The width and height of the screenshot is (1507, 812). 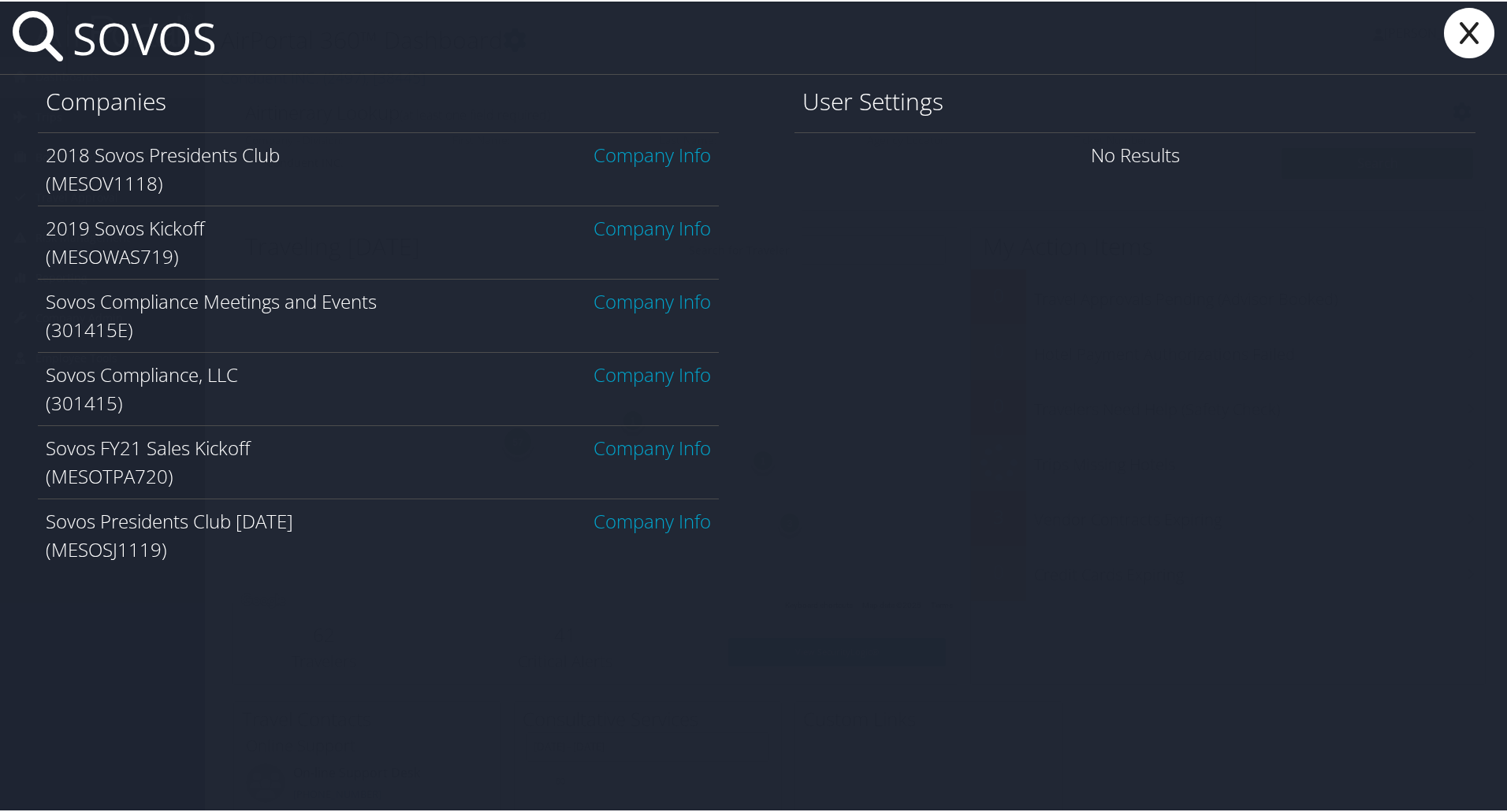 What do you see at coordinates (379, 182) in the screenshot?
I see `div: (MESOV1118)` at bounding box center [379, 182].